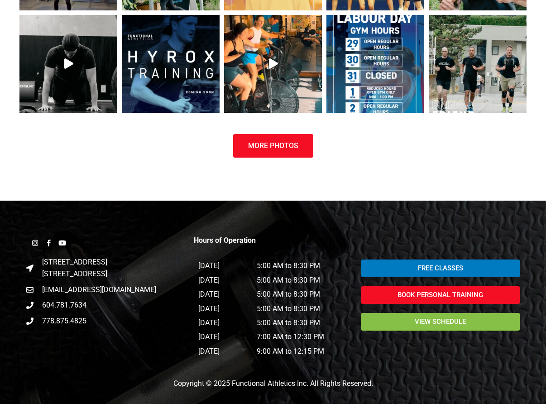 The height and width of the screenshot is (404, 546). Describe the element at coordinates (375, 64) in the screenshot. I see `img: LABOUR DAY HOURS 🏋️‍♀️ Fri Aug 29 — Regular hours Sat Aug 30 — Regular hours Sun Aug 31 — Closed ...` at that location.